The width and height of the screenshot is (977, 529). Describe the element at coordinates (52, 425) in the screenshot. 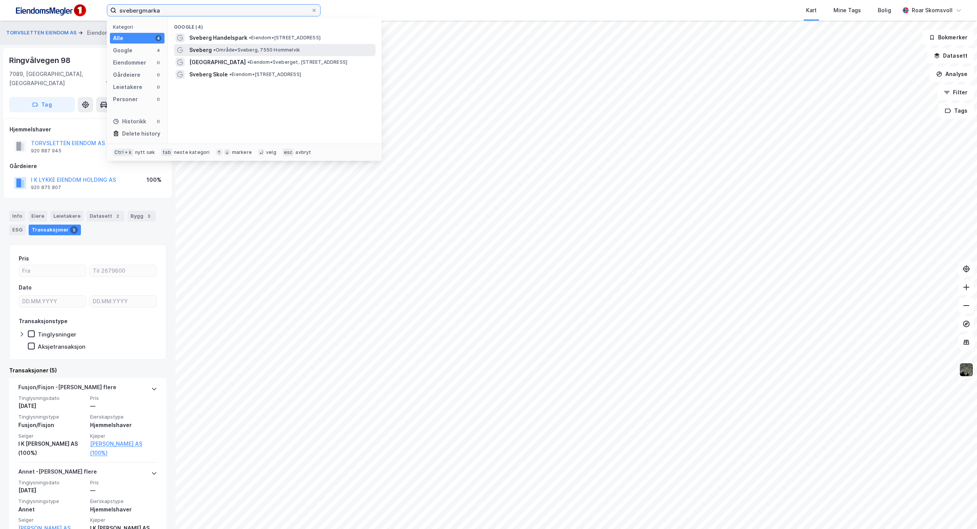

I see `div: Fusjon/Fisjon` at that location.